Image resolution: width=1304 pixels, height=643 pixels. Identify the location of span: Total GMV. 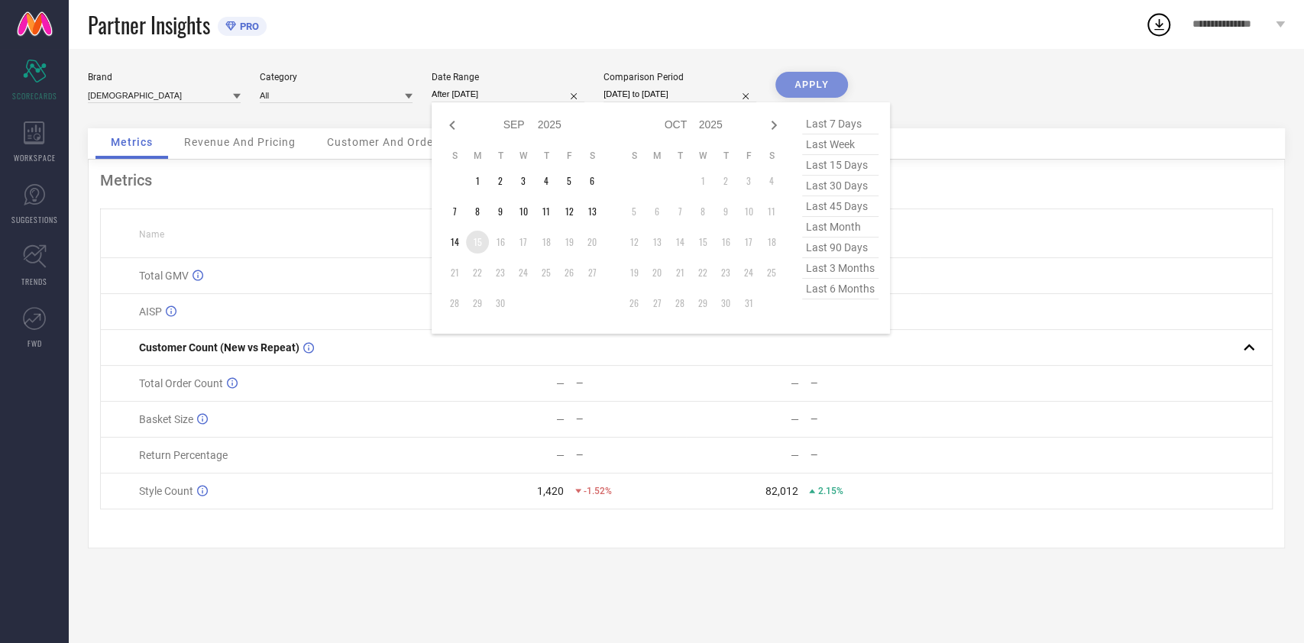
(164, 276).